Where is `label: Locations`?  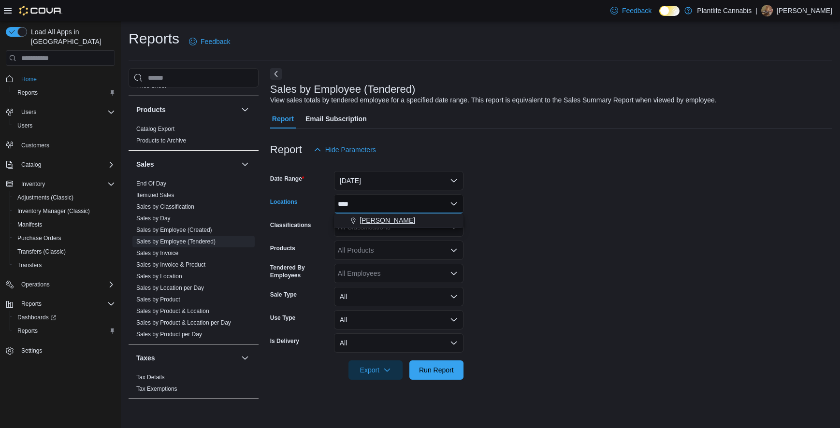 label: Locations is located at coordinates (284, 202).